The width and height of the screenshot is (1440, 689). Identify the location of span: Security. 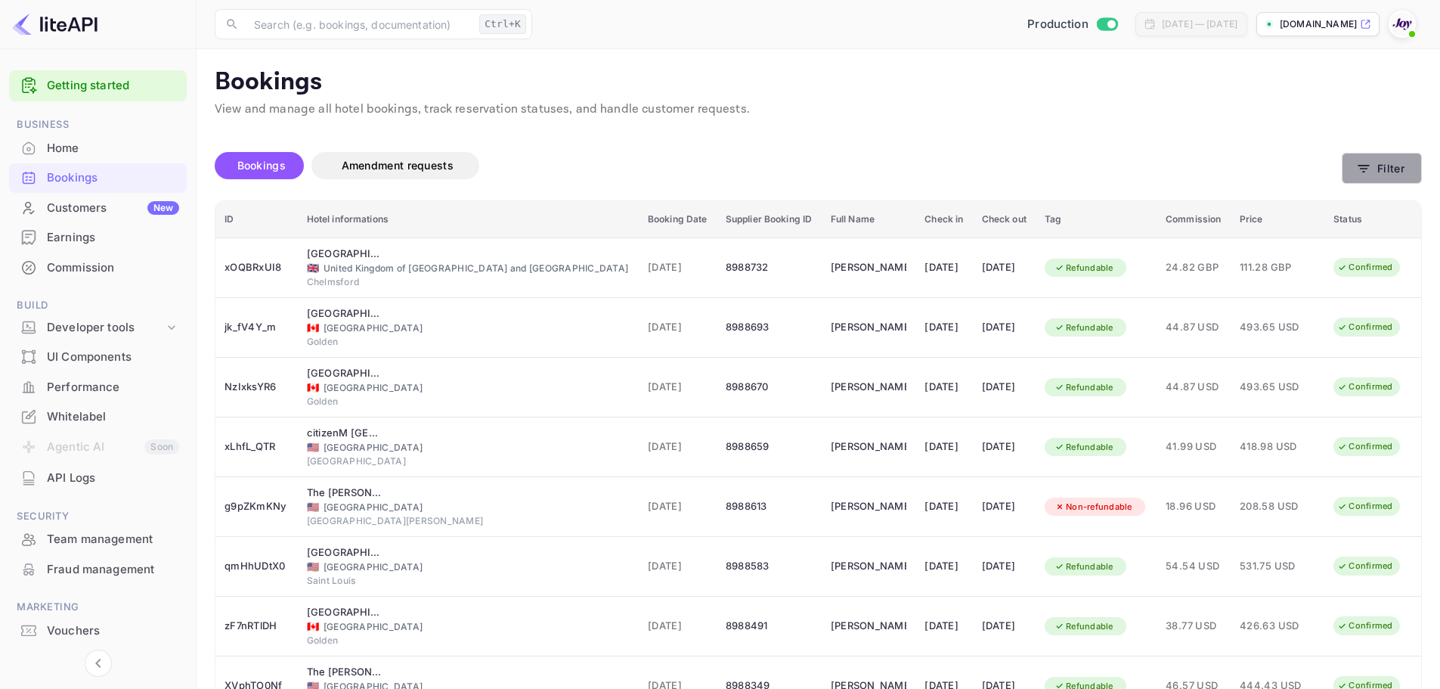
(98, 516).